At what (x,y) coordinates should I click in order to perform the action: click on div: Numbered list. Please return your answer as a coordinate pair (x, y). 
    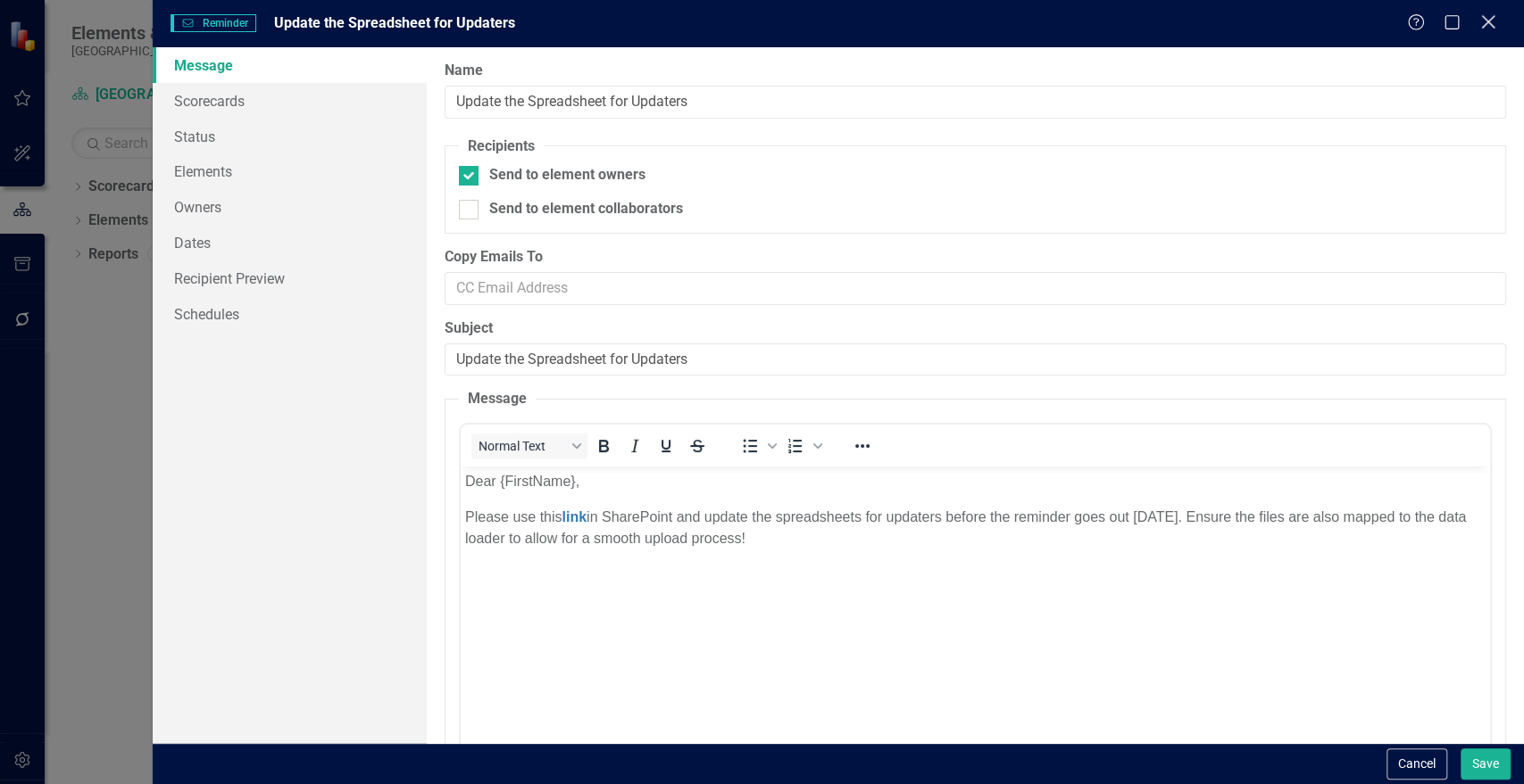
    Looking at the image, I should click on (802, 446).